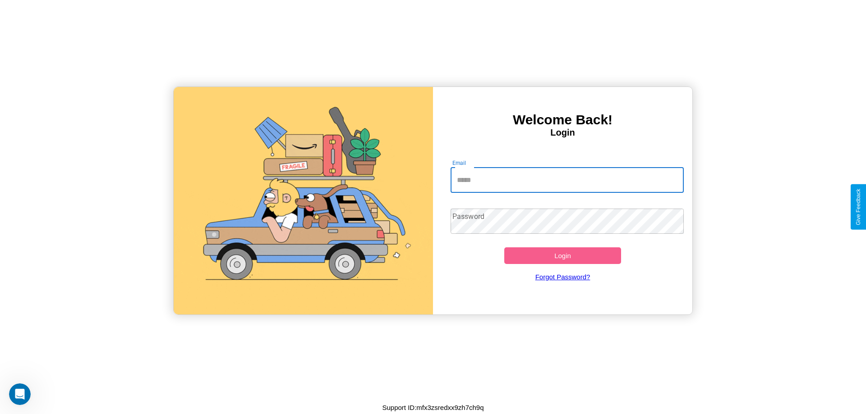 This screenshot has height=414, width=866. Describe the element at coordinates (562, 133) in the screenshot. I see `h4: Login` at that location.